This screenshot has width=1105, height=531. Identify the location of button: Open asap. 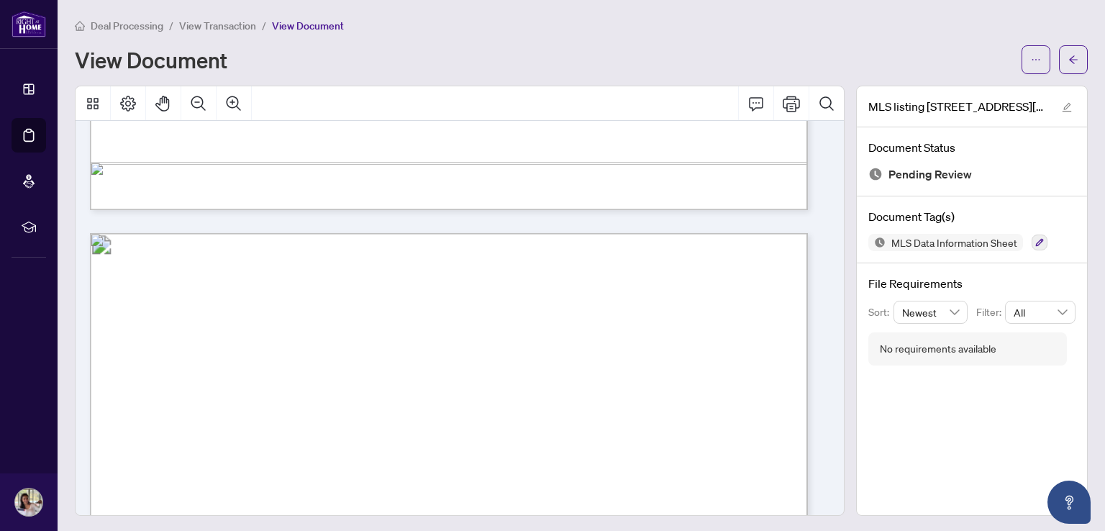
(1069, 502).